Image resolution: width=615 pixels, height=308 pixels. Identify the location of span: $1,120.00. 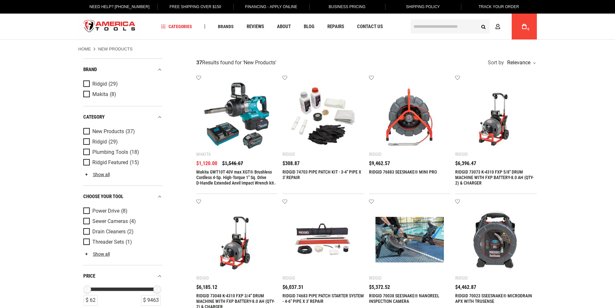
(207, 163).